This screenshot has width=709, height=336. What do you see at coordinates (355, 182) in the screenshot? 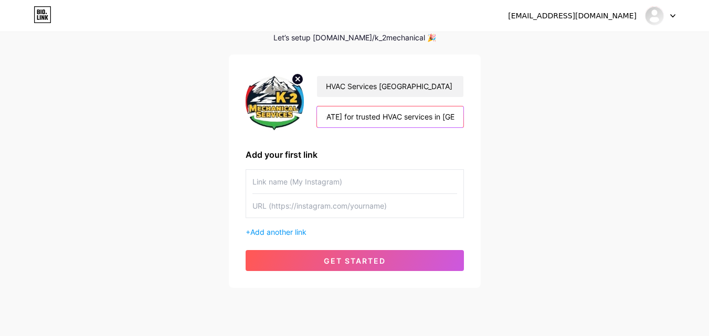
I see `input: Link name (My Instagram)` at bounding box center [355, 182].